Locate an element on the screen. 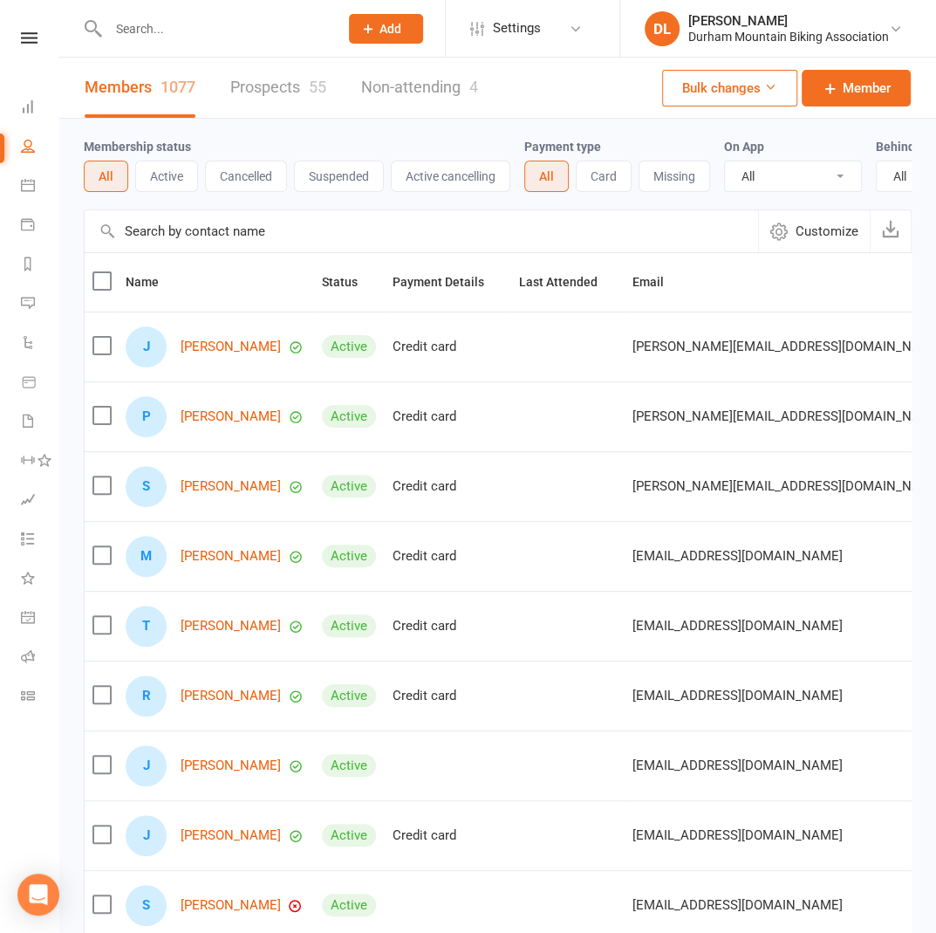  a: Payments is located at coordinates (40, 226).